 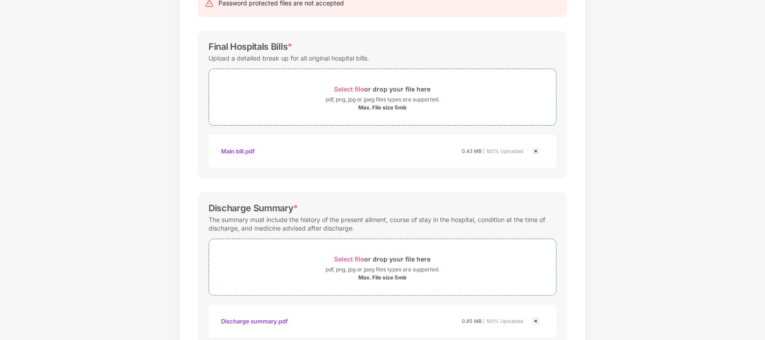 What do you see at coordinates (253, 208) in the screenshot?
I see `div: Discharge Summary` at bounding box center [253, 208].